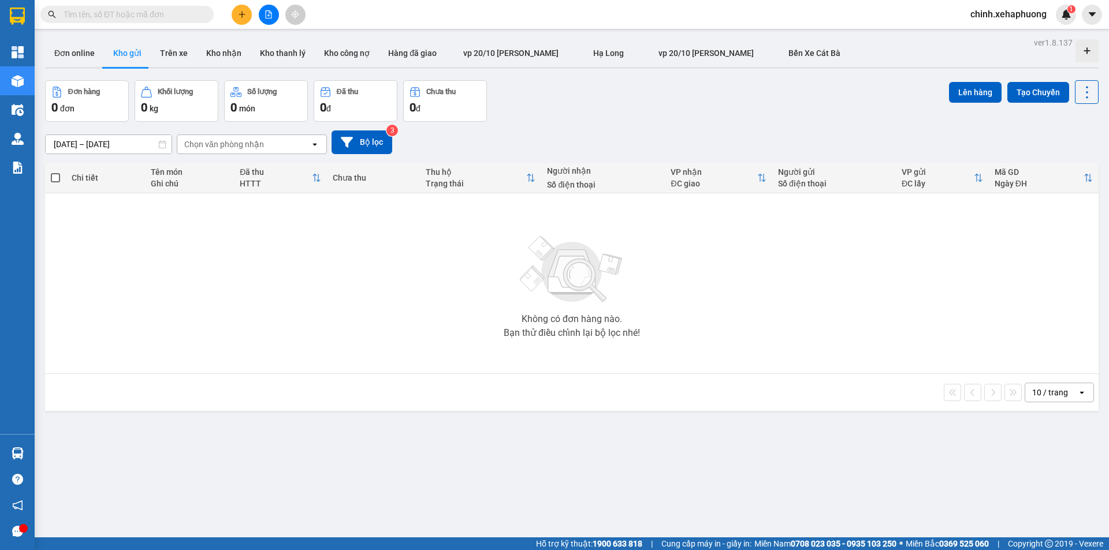  Describe the element at coordinates (361, 142) in the screenshot. I see `button: Bộ lọc` at that location.